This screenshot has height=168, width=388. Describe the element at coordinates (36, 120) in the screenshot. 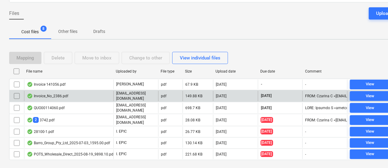

I see `span: 2` at that location.